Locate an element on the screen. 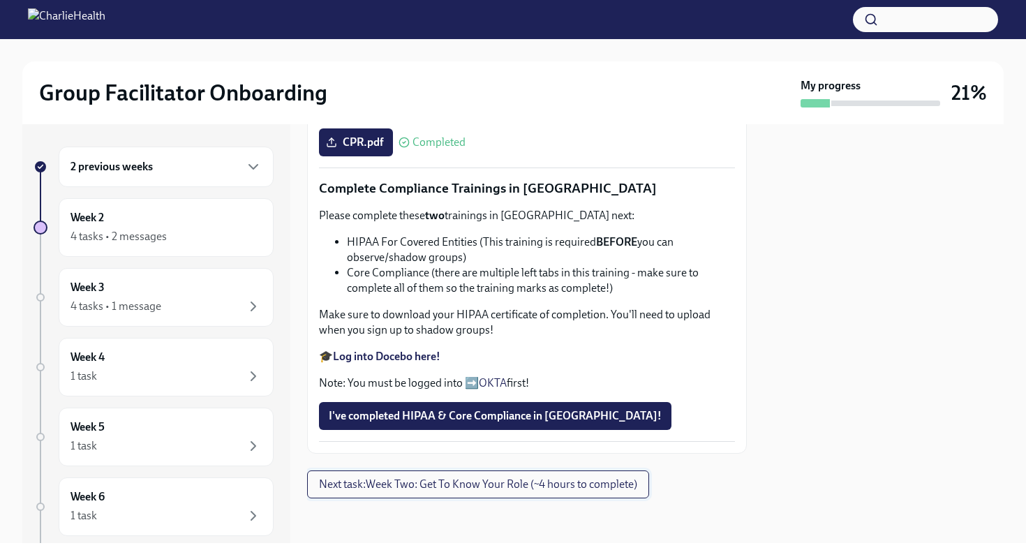 The image size is (1026, 557). a: Week 51 task is located at coordinates (154, 437).